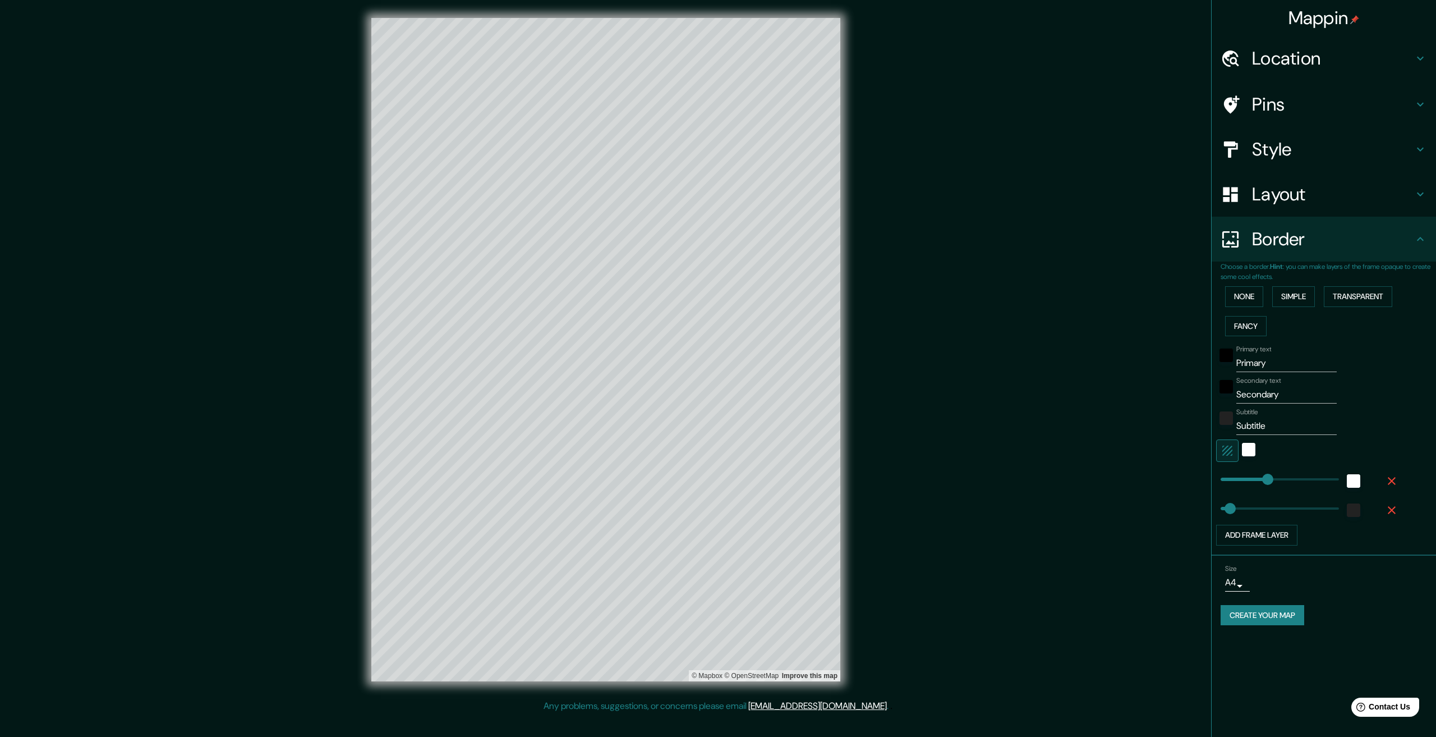 This screenshot has height=737, width=1436. What do you see at coordinates (1259, 380) in the screenshot?
I see `label: Secondary text` at bounding box center [1259, 380].